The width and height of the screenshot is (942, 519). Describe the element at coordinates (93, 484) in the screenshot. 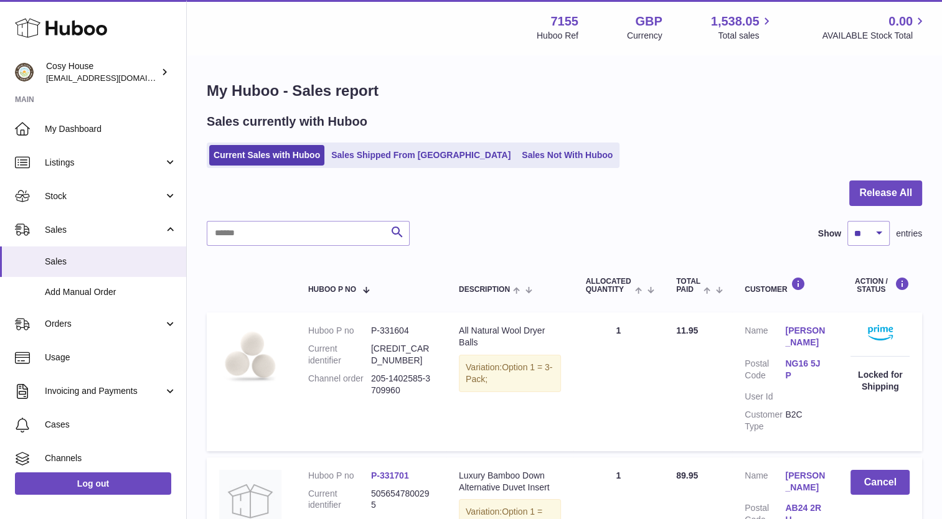

I see `a: Log out` at that location.